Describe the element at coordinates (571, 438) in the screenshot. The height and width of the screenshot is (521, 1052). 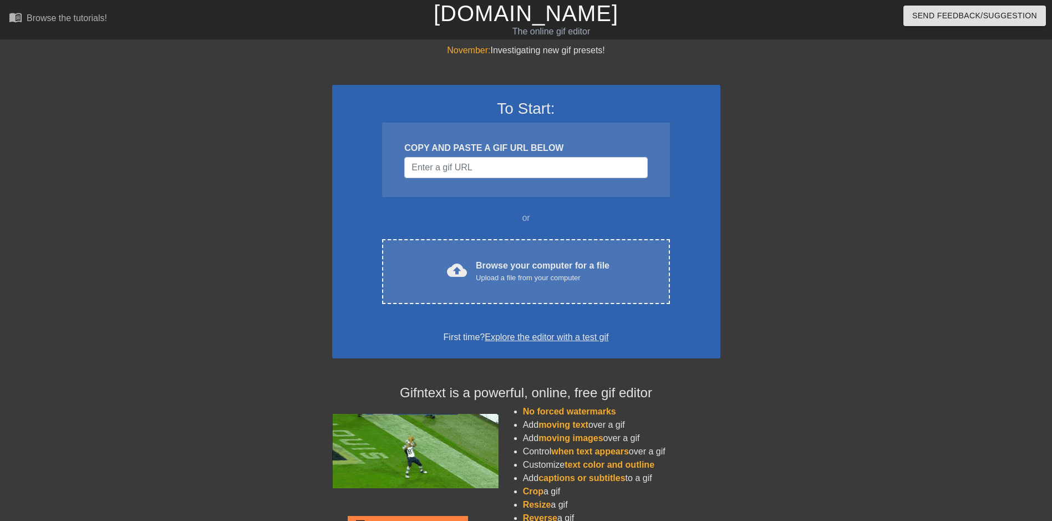
I see `span: moving images` at that location.